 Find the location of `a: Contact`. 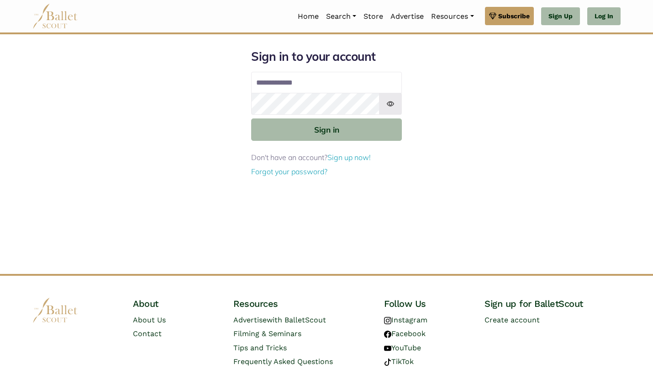

a: Contact is located at coordinates (147, 333).